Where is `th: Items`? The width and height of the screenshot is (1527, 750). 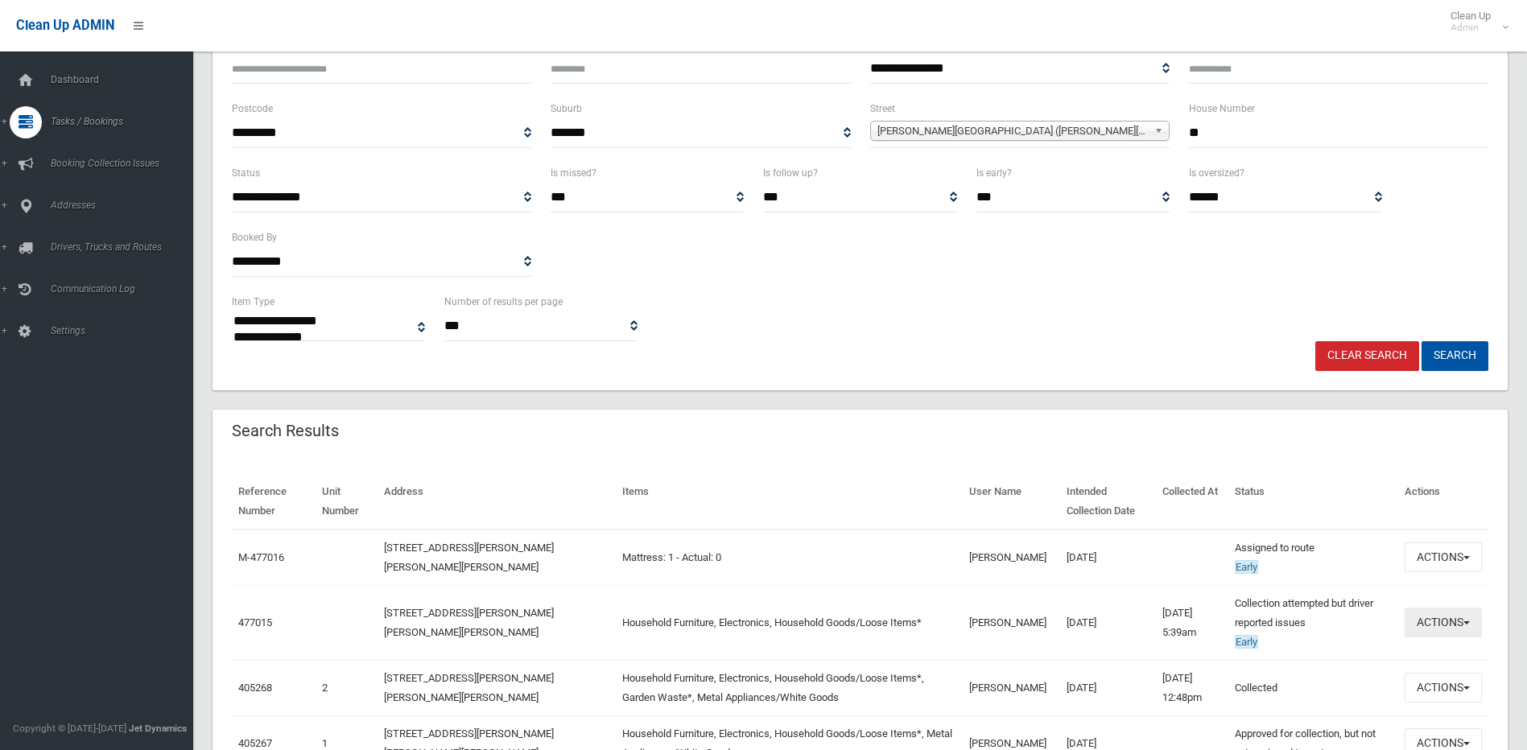
th: Items is located at coordinates (789, 502).